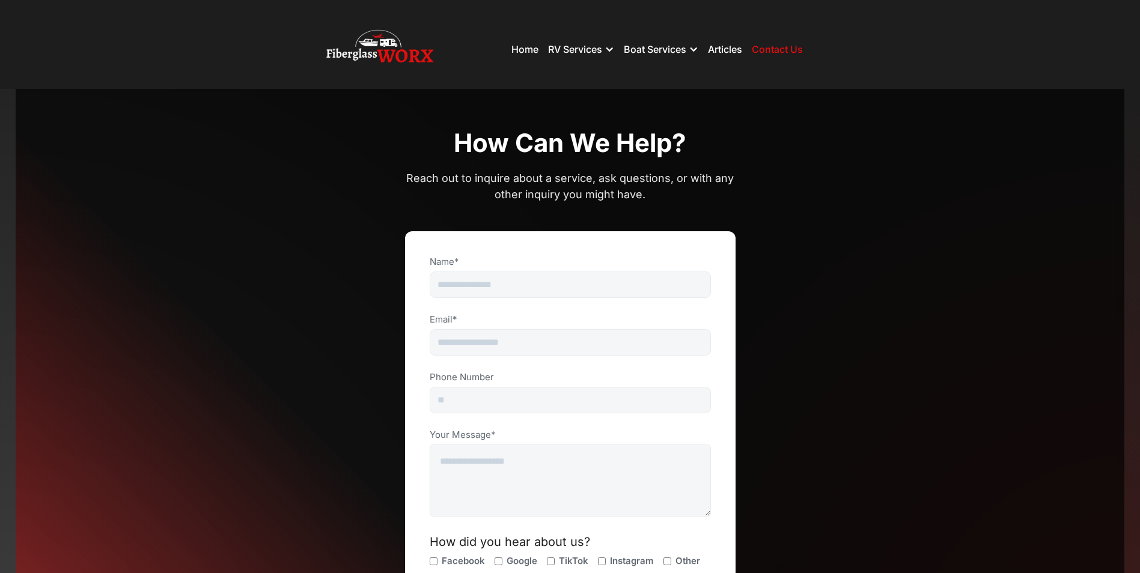 Image resolution: width=1140 pixels, height=573 pixels. I want to click on span: Facebook, so click(463, 561).